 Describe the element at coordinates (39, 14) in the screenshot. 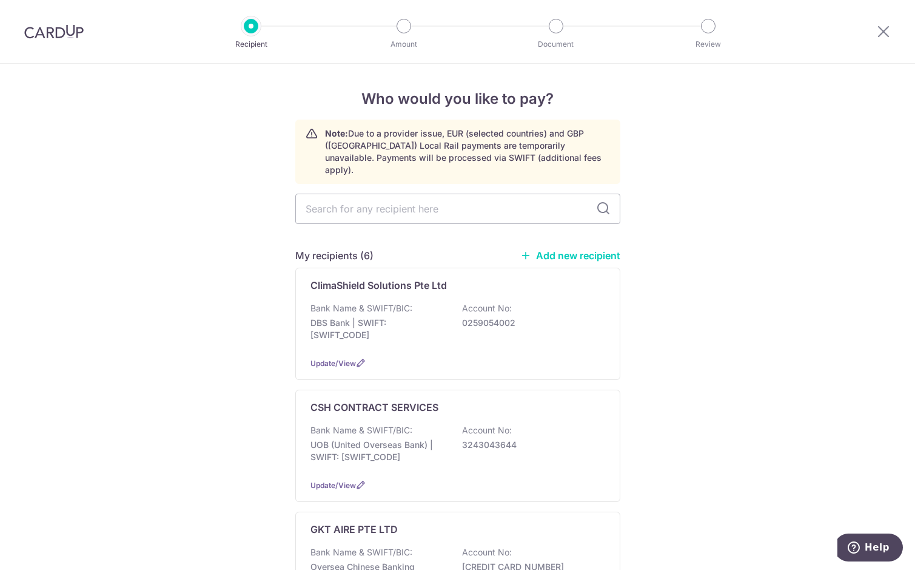

I see `span: Help` at that location.